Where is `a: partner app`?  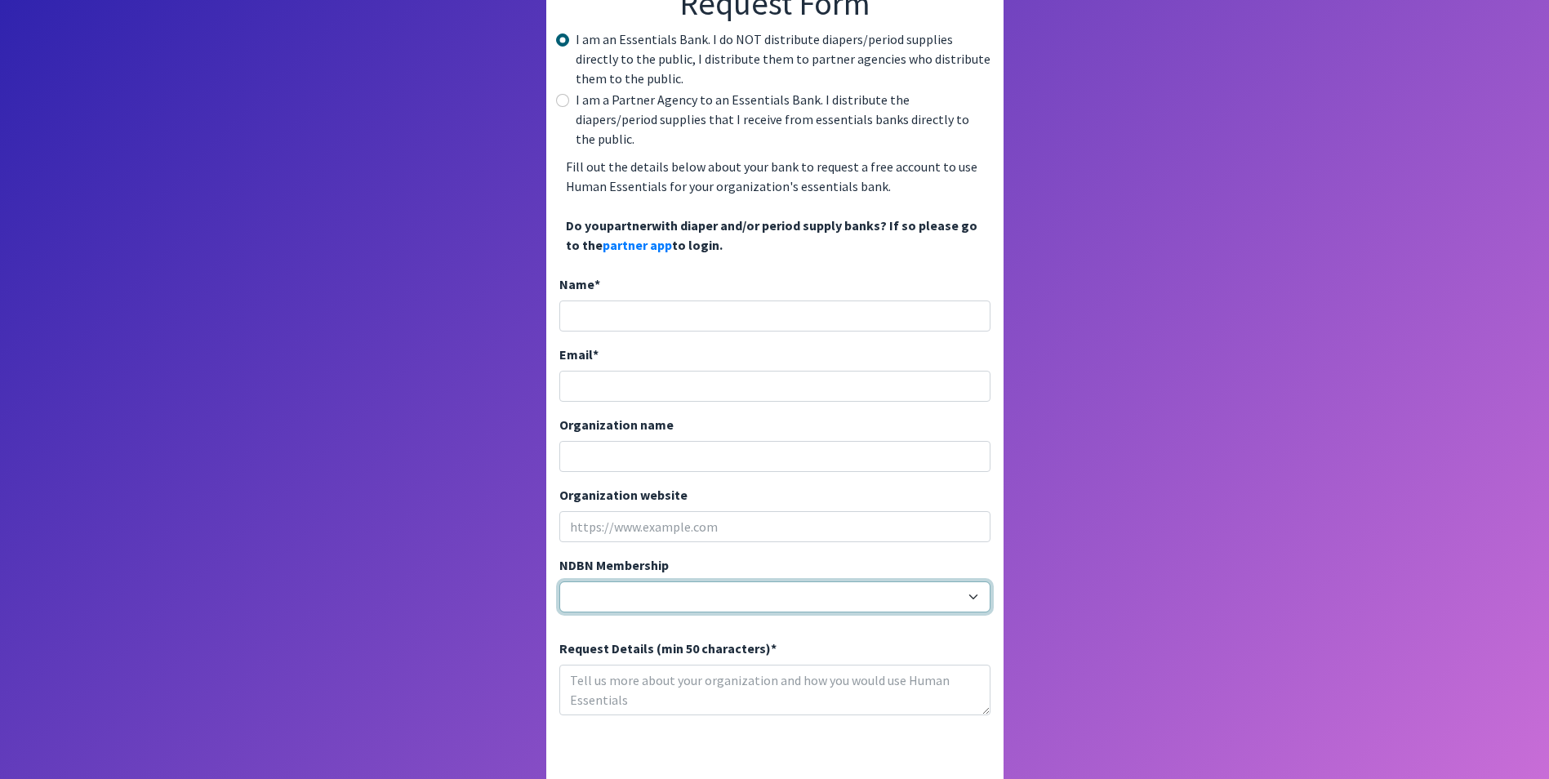 a: partner app is located at coordinates (637, 245).